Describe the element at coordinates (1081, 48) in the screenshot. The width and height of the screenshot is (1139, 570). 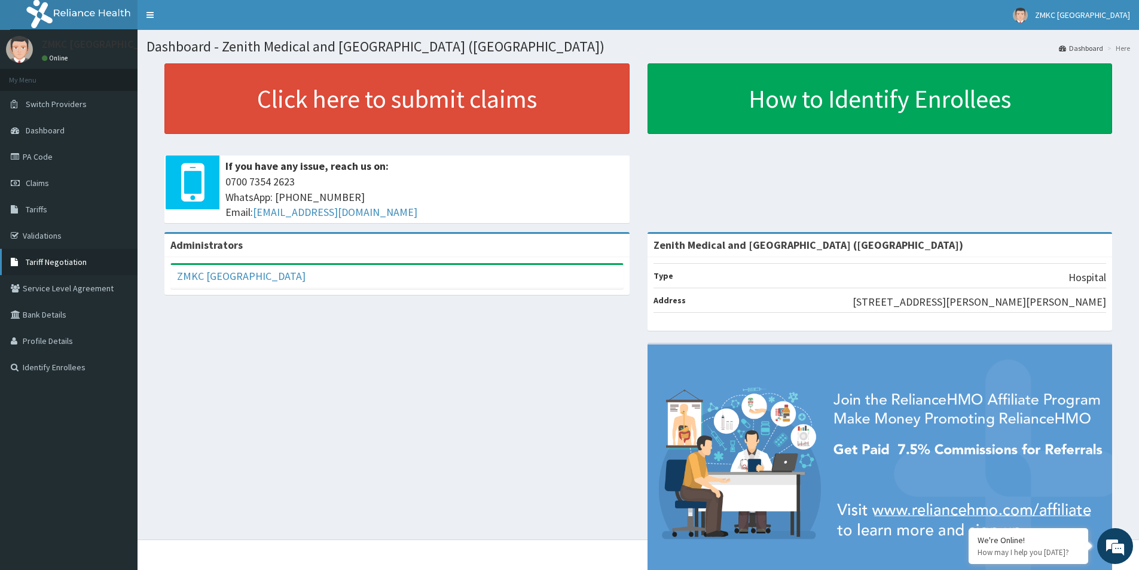
I see `a: Dashboard` at that location.